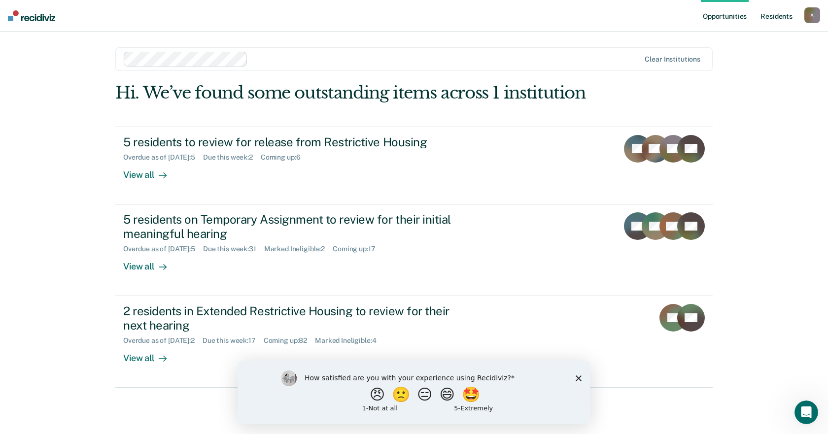 The height and width of the screenshot is (434, 828). What do you see at coordinates (296, 142) in the screenshot?
I see `div: 5 residents to review for release from Restrictive Housing` at bounding box center [296, 142].